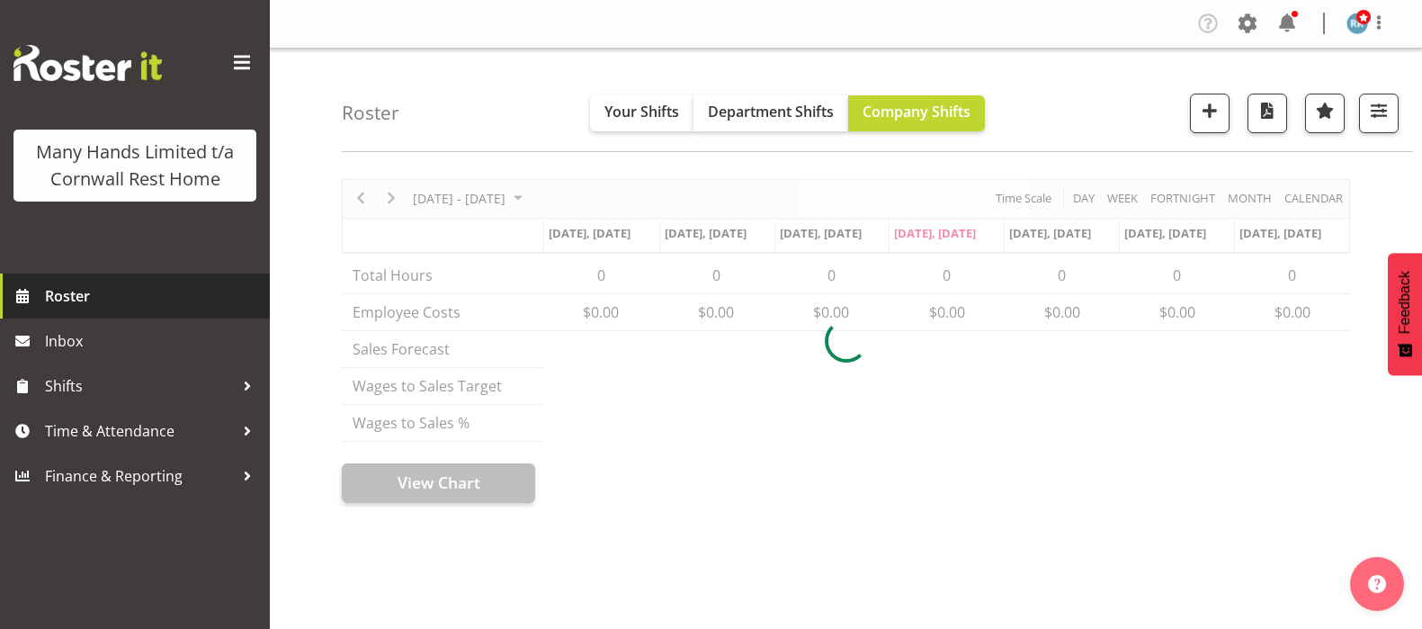  What do you see at coordinates (153, 296) in the screenshot?
I see `span: Roster` at bounding box center [153, 296].